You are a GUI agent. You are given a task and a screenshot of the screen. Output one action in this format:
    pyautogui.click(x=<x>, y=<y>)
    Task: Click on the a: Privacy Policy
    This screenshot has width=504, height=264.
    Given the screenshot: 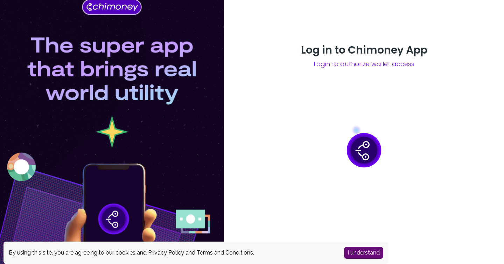 What is the action you would take?
    pyautogui.click(x=166, y=252)
    